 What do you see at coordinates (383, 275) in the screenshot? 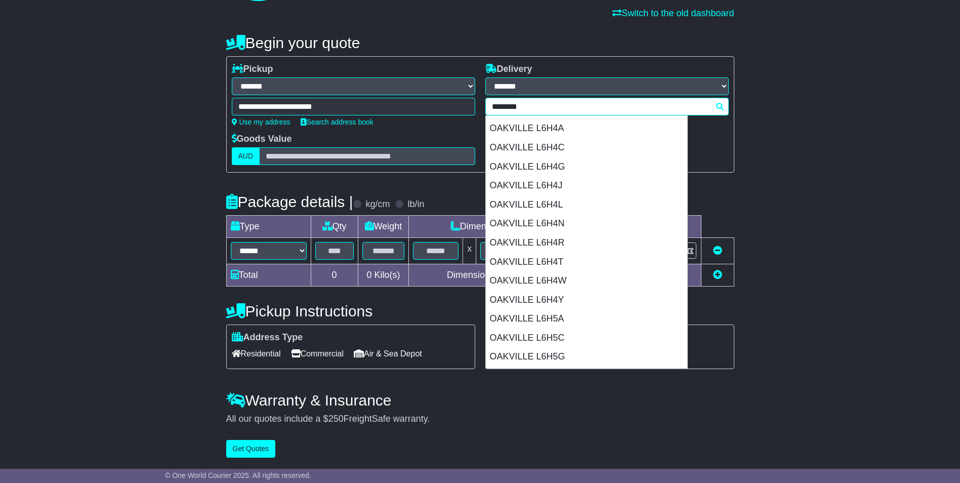
I see `td: Kilo(s)` at bounding box center [383, 275].